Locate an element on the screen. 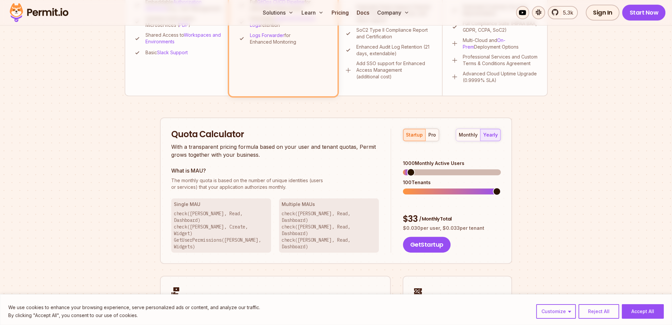 The height and width of the screenshot is (325, 672). a: Slack Support is located at coordinates (172, 52).